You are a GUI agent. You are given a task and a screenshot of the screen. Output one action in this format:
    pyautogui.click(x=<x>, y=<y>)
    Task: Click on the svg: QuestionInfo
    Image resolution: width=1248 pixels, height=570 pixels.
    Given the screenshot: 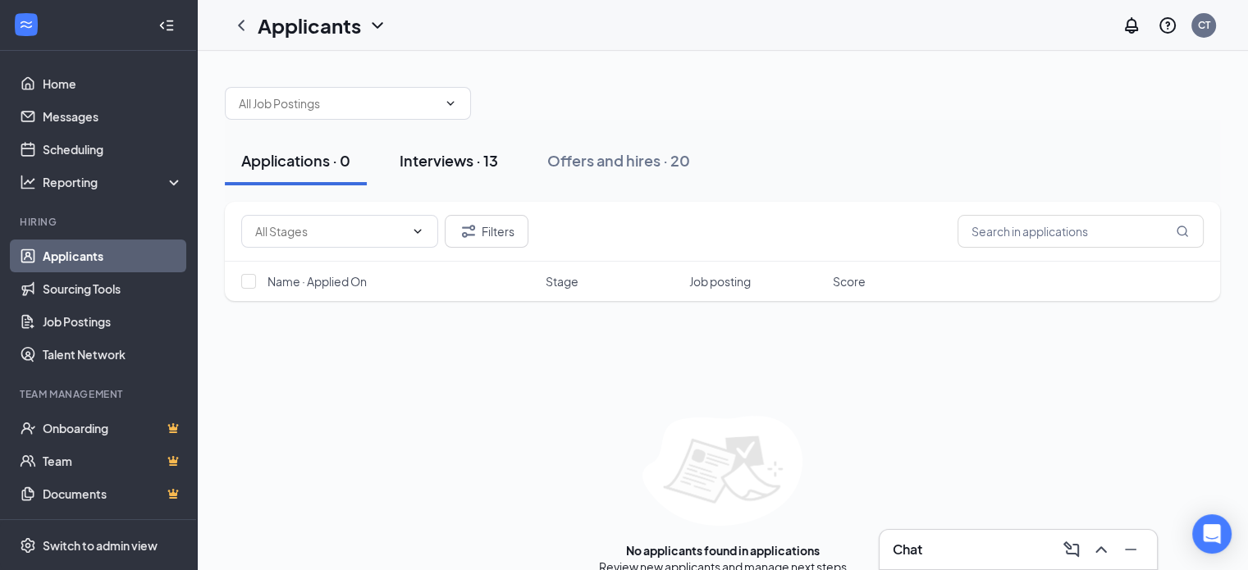 What is the action you would take?
    pyautogui.click(x=1167, y=25)
    